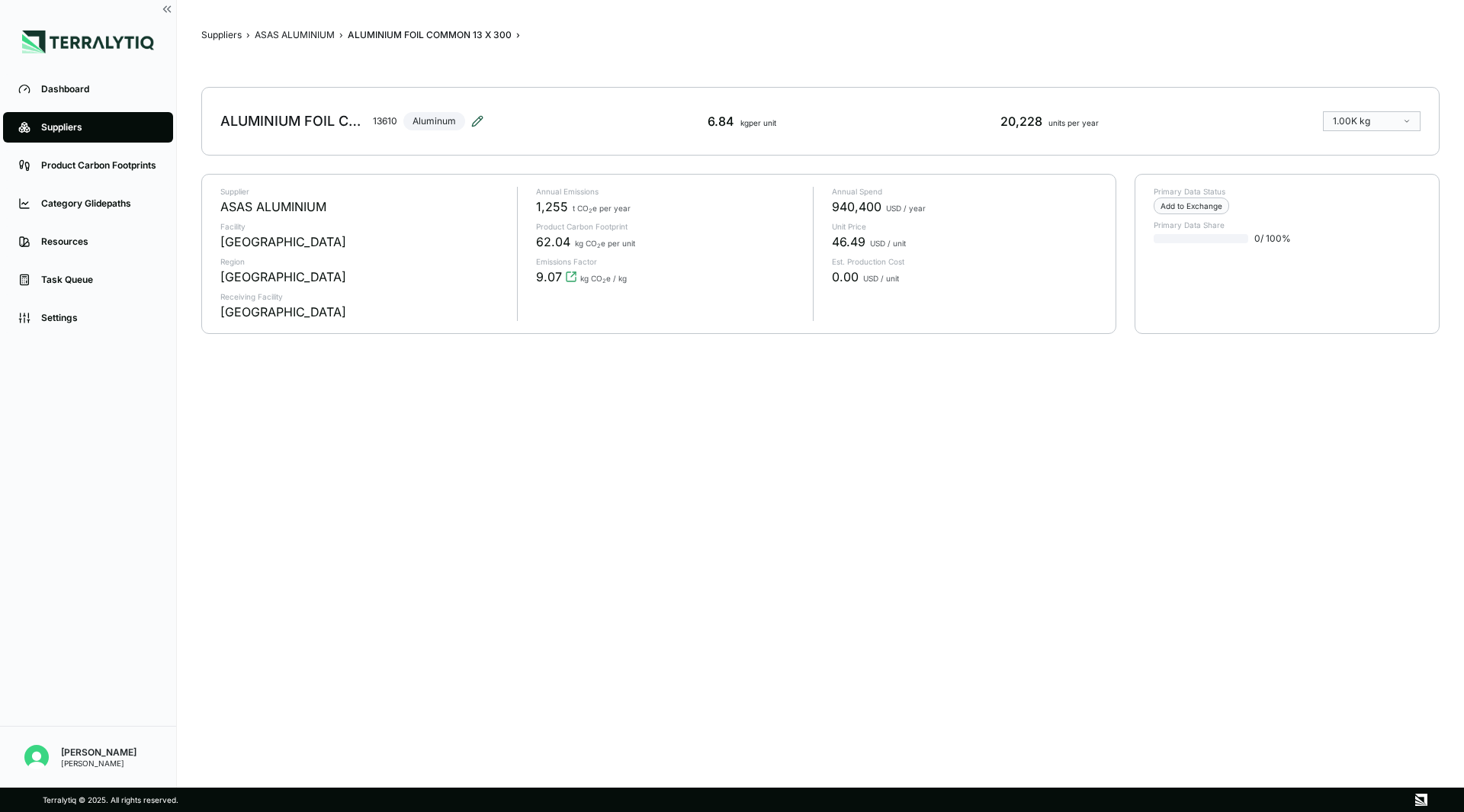 The image size is (1464, 812). What do you see at coordinates (553, 242) in the screenshot?
I see `span: 62.04` at bounding box center [553, 242].